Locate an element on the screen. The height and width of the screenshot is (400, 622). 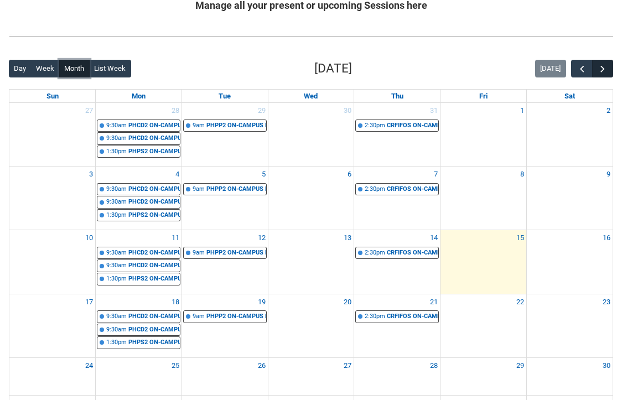
button: Previous Month is located at coordinates (582, 69).